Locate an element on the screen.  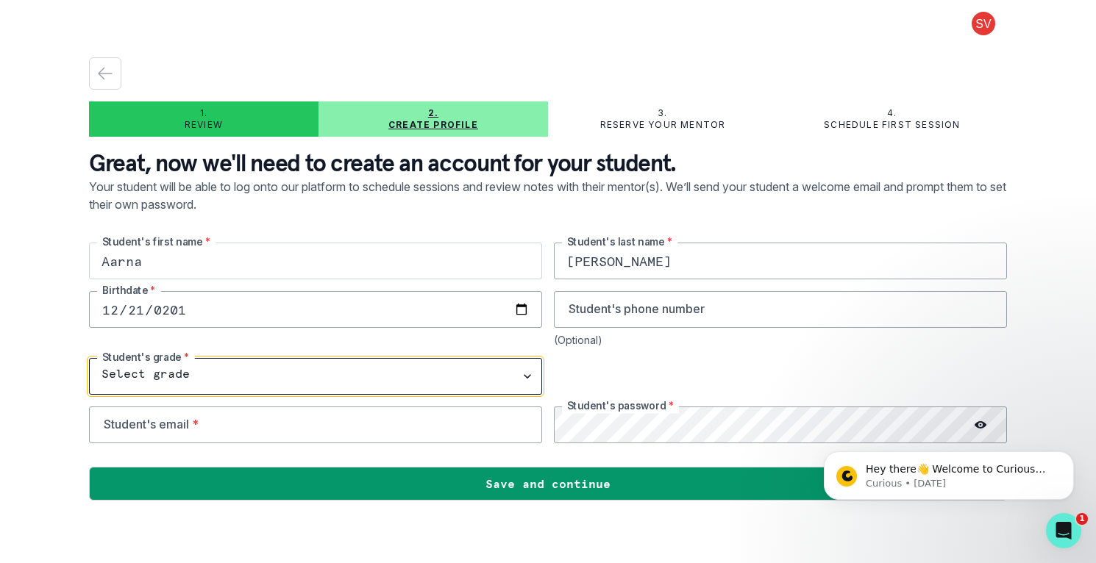
p: Create profile is located at coordinates (433, 125).